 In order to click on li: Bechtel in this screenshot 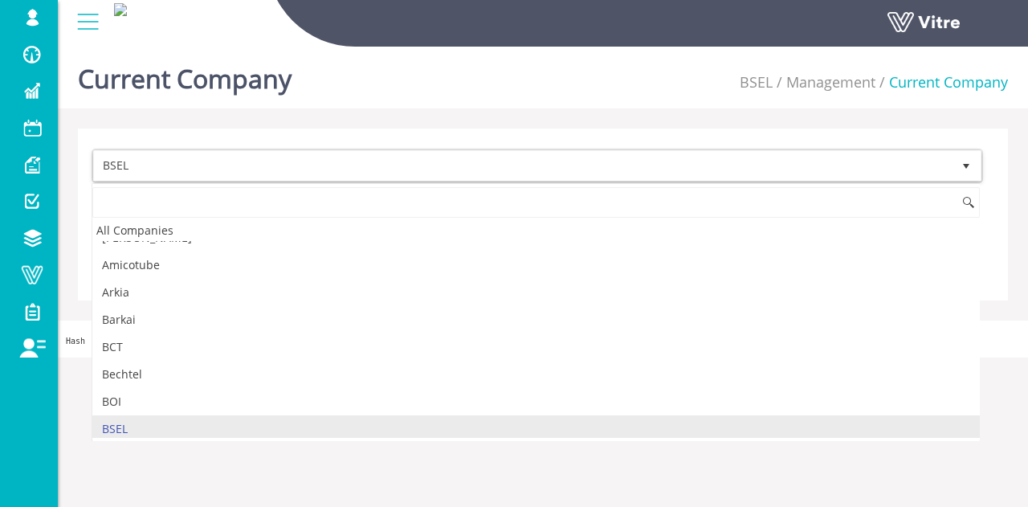, I will do `click(536, 374)`.